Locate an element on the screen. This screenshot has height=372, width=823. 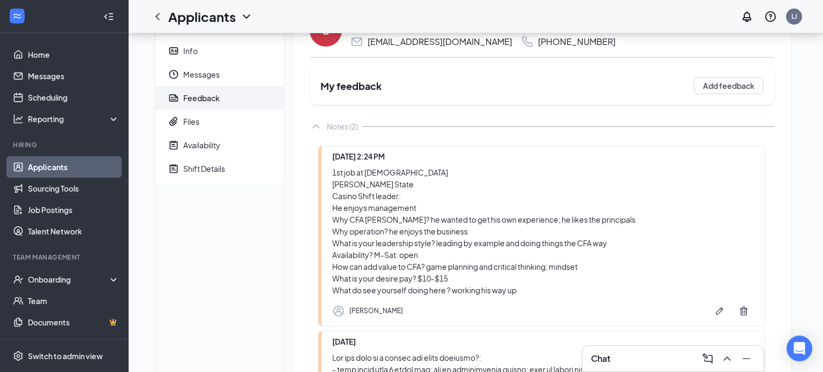
div: Open Intercom Messenger is located at coordinates (799, 349).